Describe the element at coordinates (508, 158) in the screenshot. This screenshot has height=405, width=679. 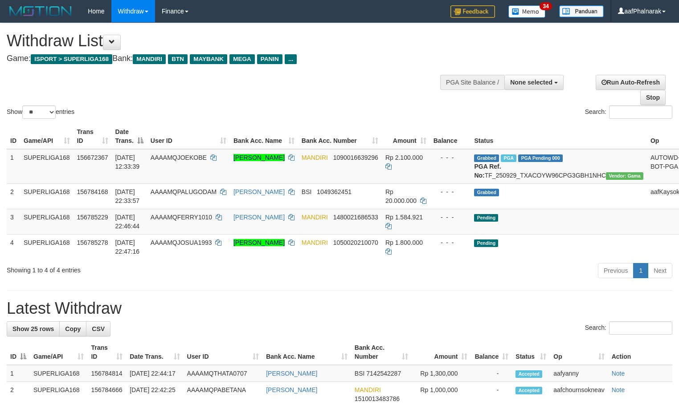
I see `span: Marked by aafsengchandara` at that location.